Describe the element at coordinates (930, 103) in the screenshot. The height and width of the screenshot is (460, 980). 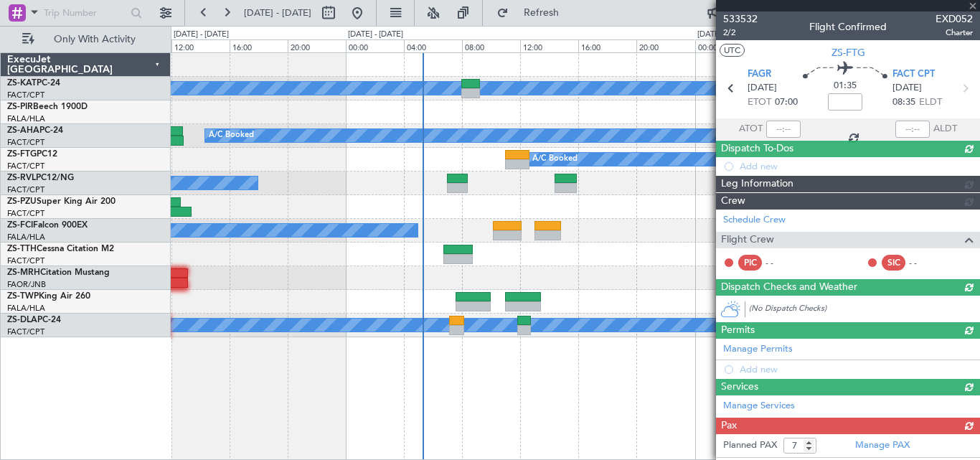
I see `span: ELDT` at that location.